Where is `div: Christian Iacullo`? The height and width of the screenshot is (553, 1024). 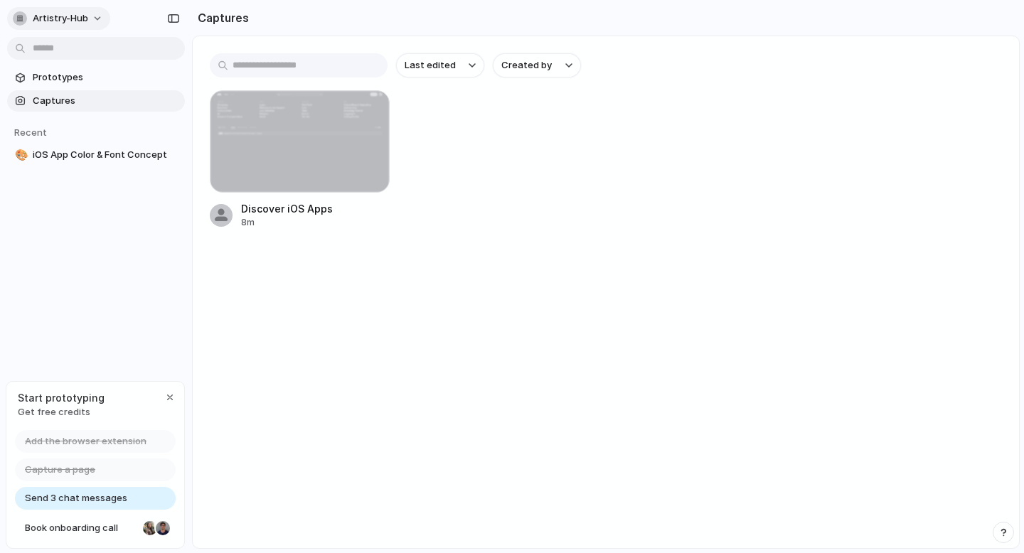 div: Christian Iacullo is located at coordinates (163, 528).